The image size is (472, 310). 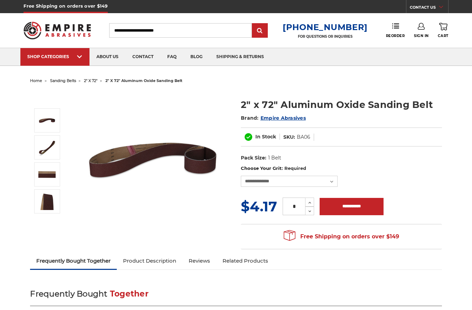 I want to click on a: home, so click(x=36, y=81).